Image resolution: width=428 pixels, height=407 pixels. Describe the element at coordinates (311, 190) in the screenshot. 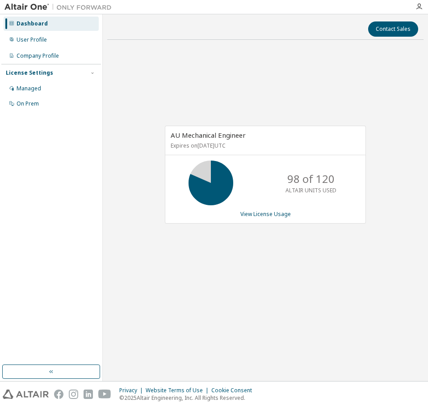

I see `p: ALTAIR UNITS USED` at that location.